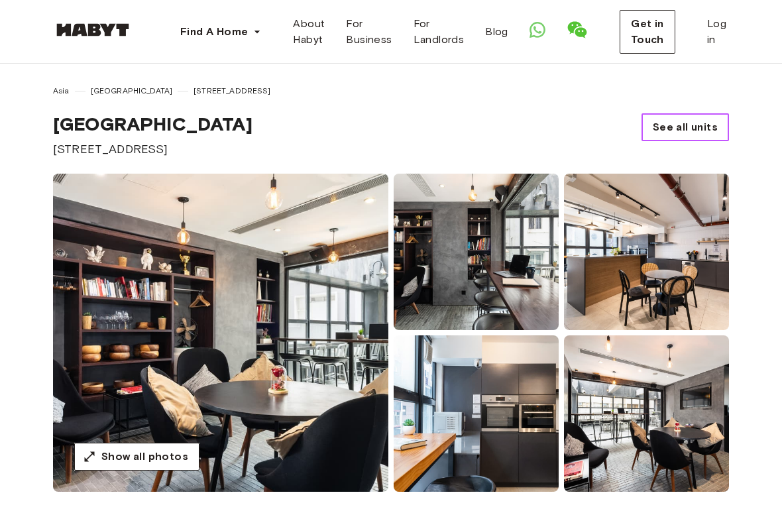  Describe the element at coordinates (309, 32) in the screenshot. I see `span: About Habyt` at that location.